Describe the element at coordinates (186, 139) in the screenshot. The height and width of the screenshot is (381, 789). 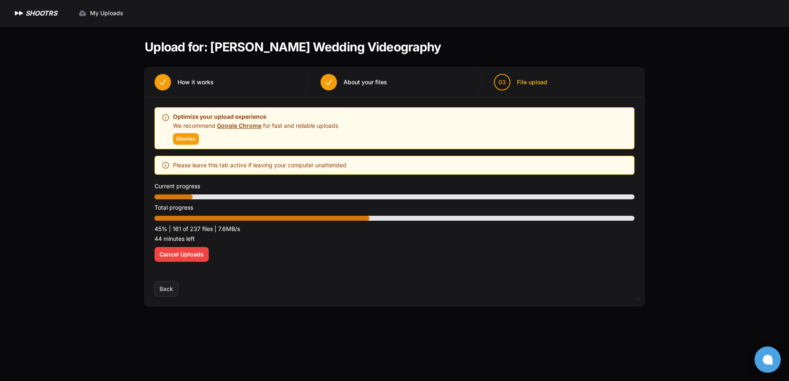
I see `button: Dismiss` at that location.